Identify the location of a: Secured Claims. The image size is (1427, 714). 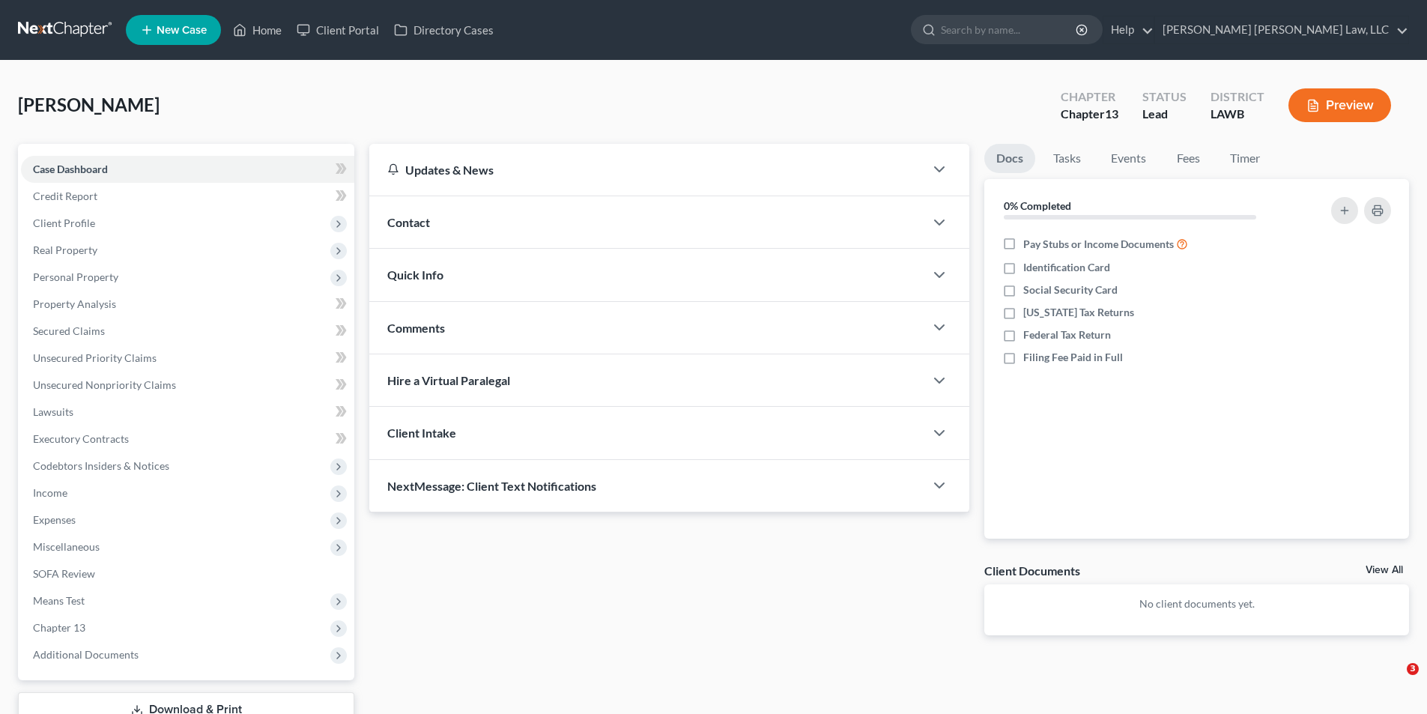
(187, 331).